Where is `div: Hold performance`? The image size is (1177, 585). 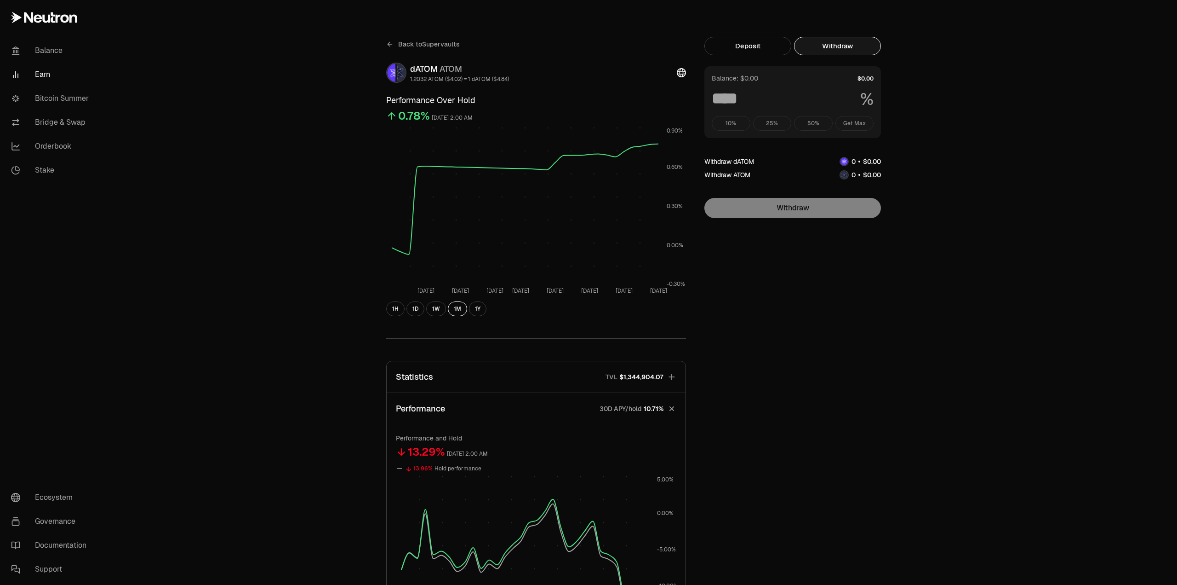
div: Hold performance is located at coordinates (458, 468).